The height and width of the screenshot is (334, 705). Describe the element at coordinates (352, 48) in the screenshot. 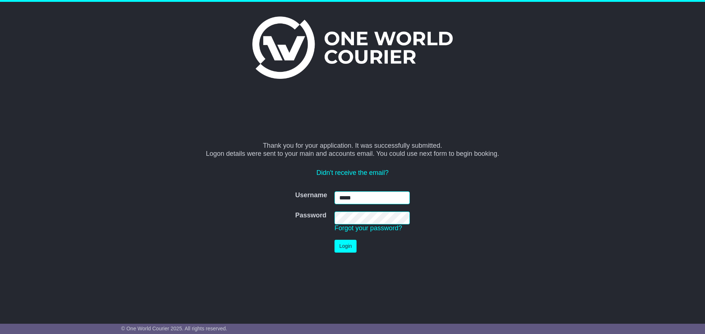

I see `img: One World` at that location.